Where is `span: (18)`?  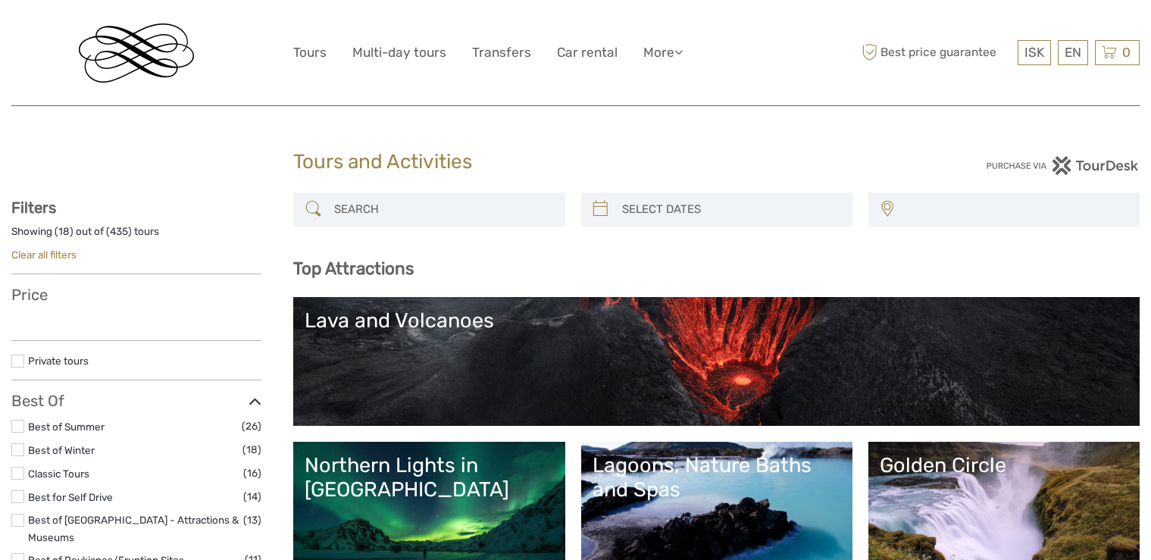
span: (18) is located at coordinates (252, 449).